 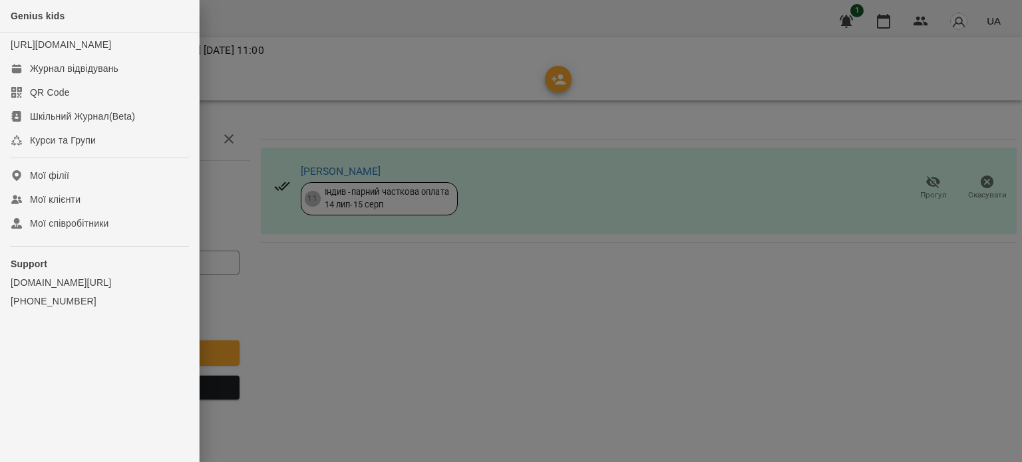 What do you see at coordinates (69, 223) in the screenshot?
I see `div: Мої співробітники` at bounding box center [69, 223].